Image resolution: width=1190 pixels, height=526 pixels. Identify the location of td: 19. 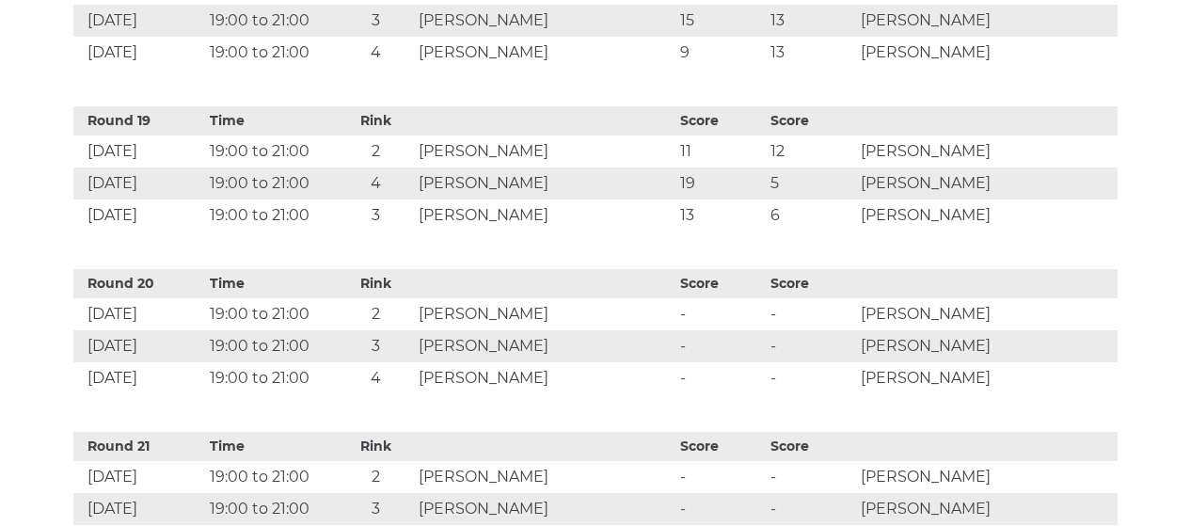
(720, 183).